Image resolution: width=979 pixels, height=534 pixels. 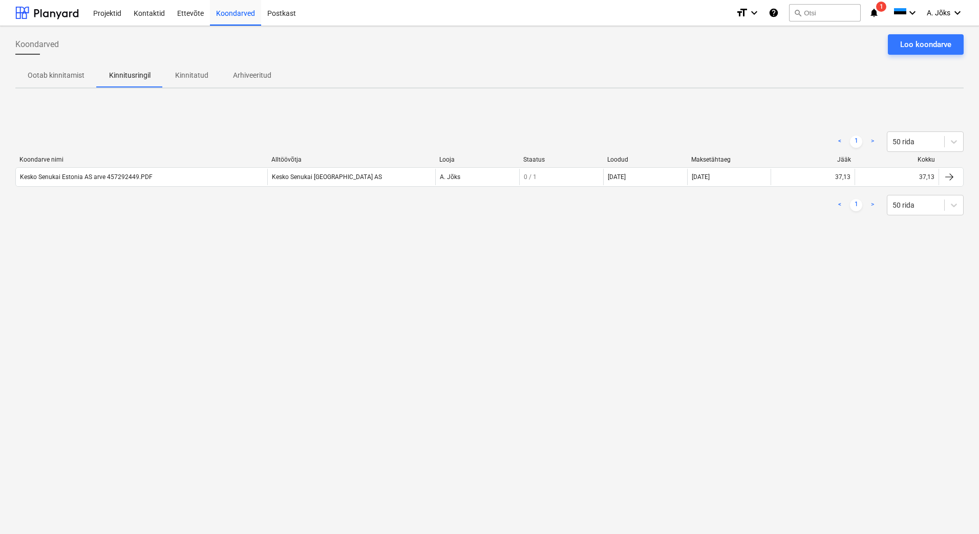 What do you see at coordinates (141, 160) in the screenshot?
I see `div: Koondarve nimi` at bounding box center [141, 160].